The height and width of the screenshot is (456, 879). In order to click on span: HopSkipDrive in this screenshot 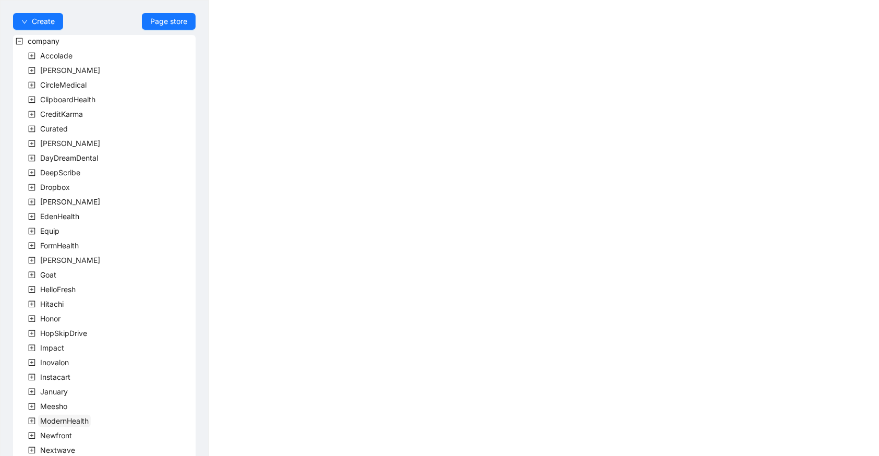, I will do `click(64, 333)`.